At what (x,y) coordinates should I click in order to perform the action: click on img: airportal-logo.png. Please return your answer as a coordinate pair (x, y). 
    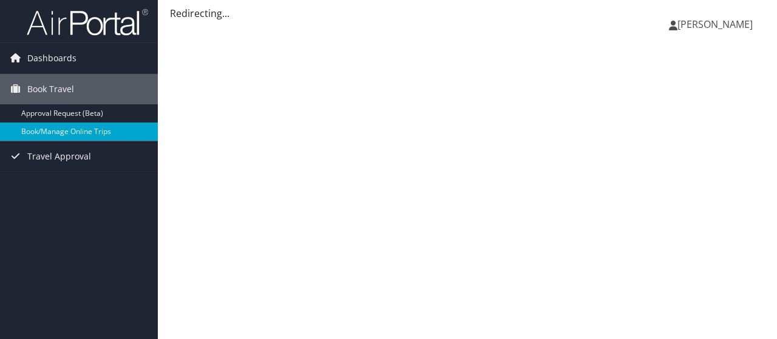
    Looking at the image, I should click on (87, 22).